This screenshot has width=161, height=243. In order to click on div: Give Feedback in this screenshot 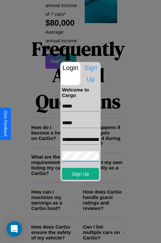, I will do `click(5, 124)`.